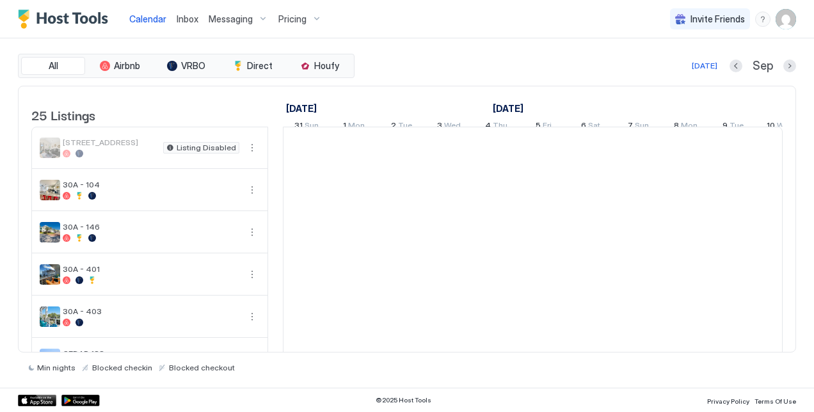  Describe the element at coordinates (547, 127) in the screenshot. I see `span: Fri` at that location.